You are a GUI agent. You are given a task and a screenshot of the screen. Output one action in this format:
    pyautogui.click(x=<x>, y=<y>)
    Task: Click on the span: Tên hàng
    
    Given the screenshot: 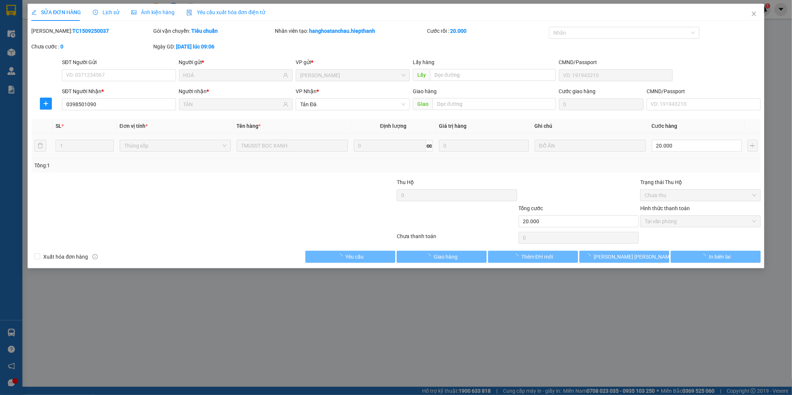 What is the action you would take?
    pyautogui.click(x=249, y=126)
    